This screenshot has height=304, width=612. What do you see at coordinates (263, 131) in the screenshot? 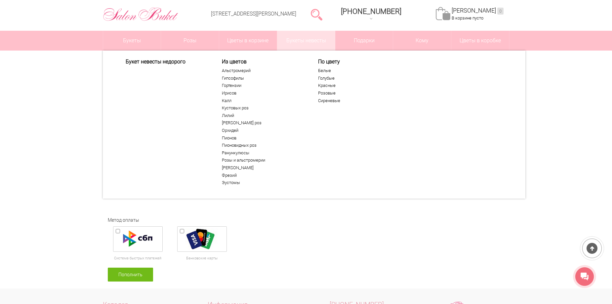
I see `a: Орхидей` at bounding box center [263, 131].